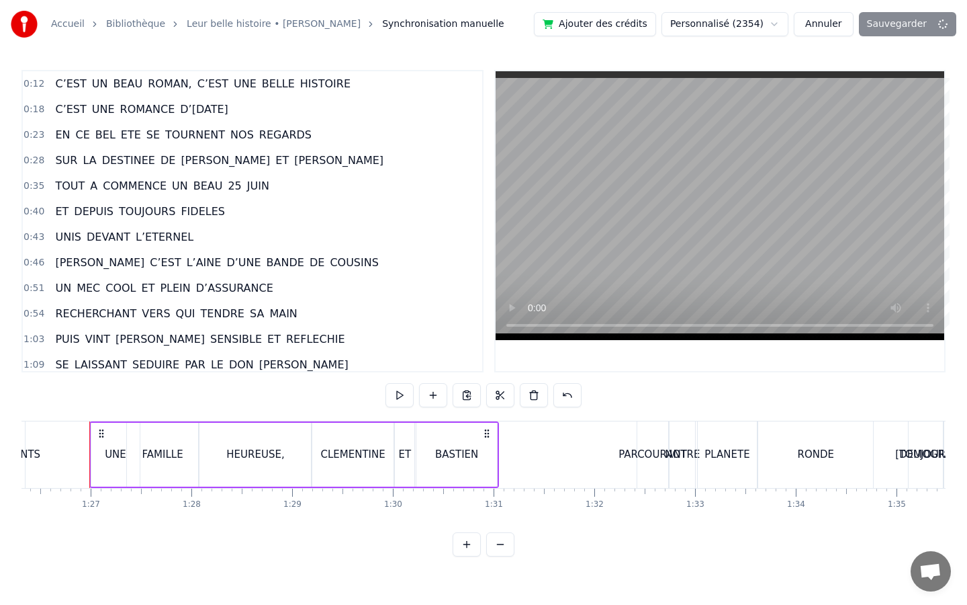 Image resolution: width=967 pixels, height=605 pixels. Describe the element at coordinates (283, 313) in the screenshot. I see `span: MAIN` at that location.